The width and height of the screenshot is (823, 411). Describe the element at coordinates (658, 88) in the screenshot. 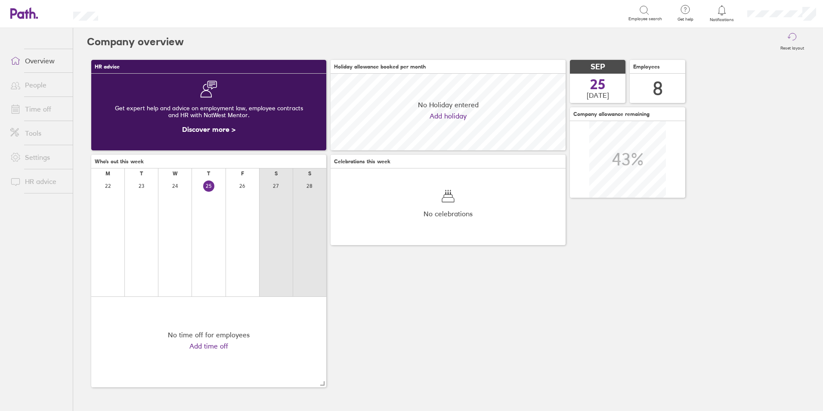

I see `div: 8` at that location.